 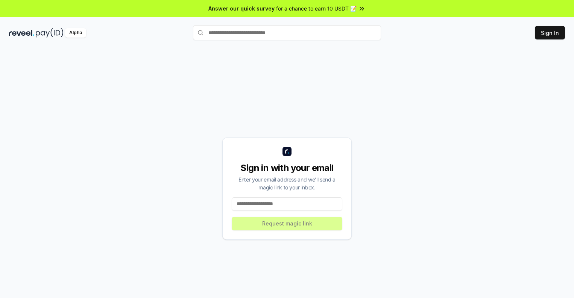 What do you see at coordinates (316, 8) in the screenshot?
I see `span: for a chance to earn 10 USDT 📝` at bounding box center [316, 8].